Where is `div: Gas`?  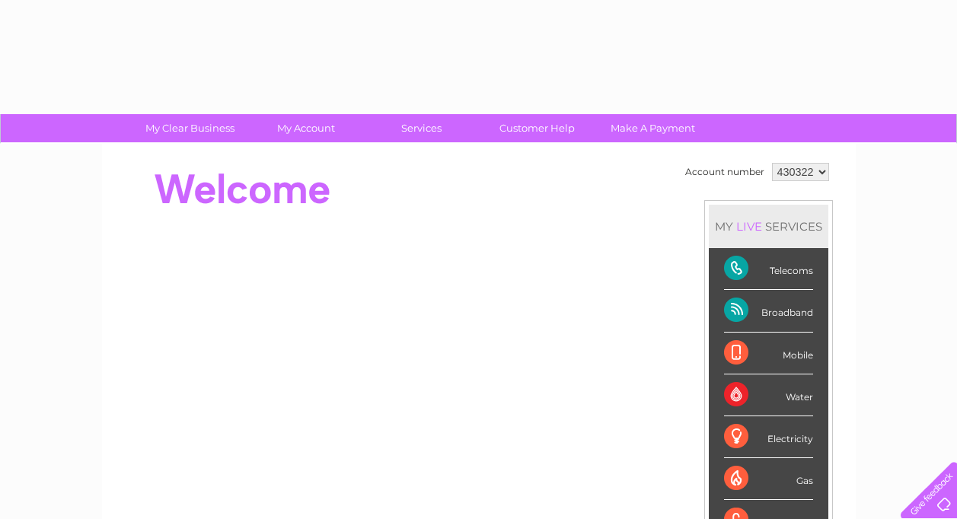 div: Gas is located at coordinates (768, 479).